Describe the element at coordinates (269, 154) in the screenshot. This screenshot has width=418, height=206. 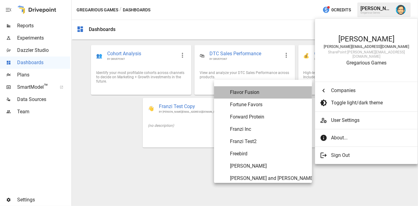
I see `span: Freebird` at that location.